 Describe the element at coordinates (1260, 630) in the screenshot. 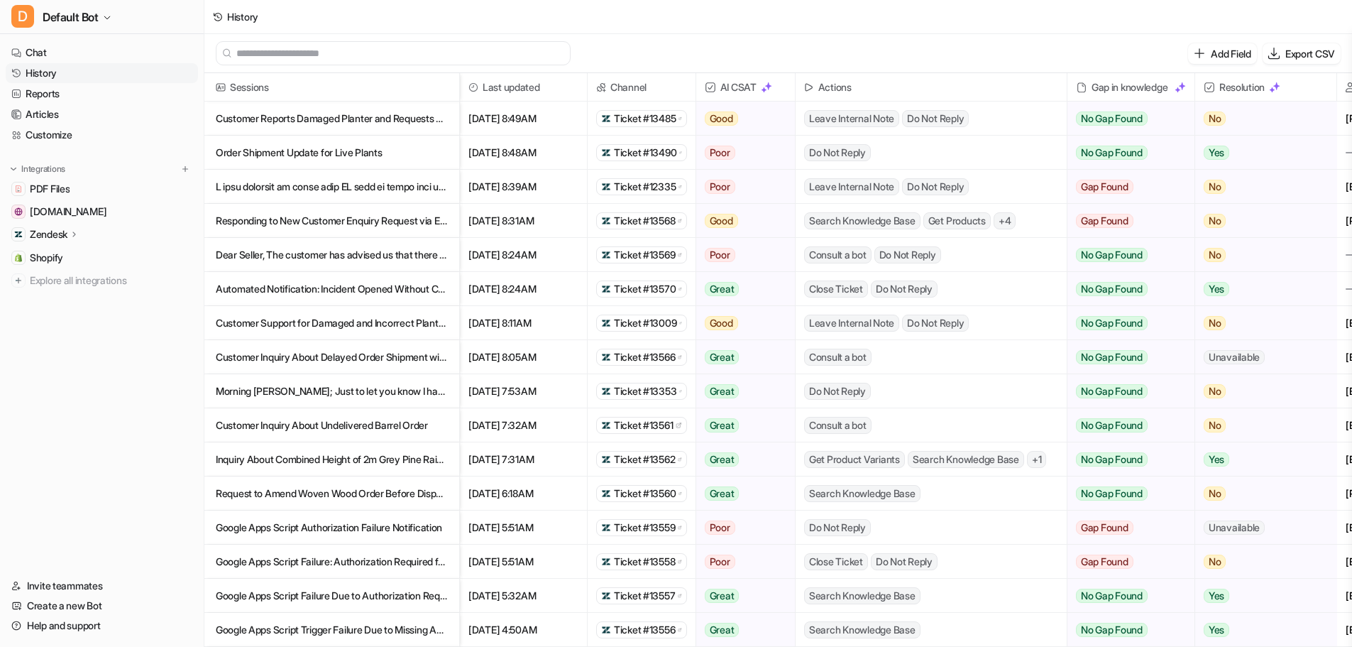

I see `button: Yes` at that location.